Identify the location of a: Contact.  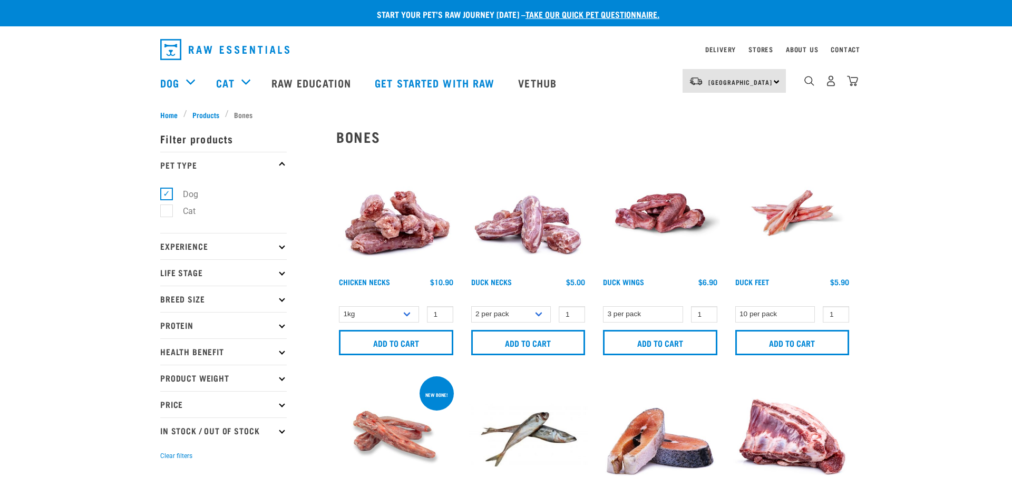
(845, 49).